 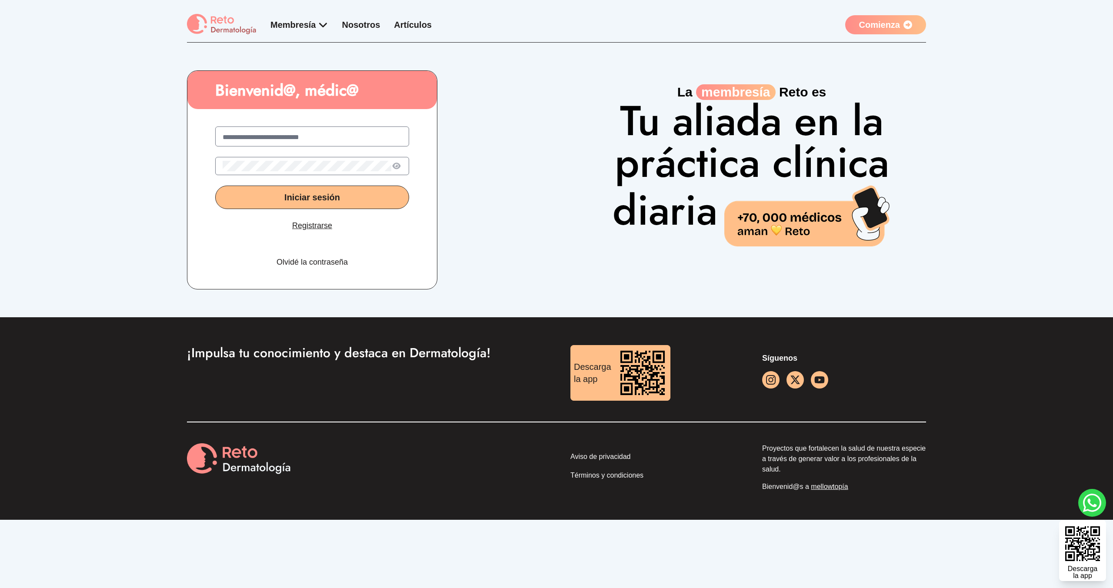 What do you see at coordinates (735, 92) in the screenshot?
I see `span: membresía` at bounding box center [735, 92].